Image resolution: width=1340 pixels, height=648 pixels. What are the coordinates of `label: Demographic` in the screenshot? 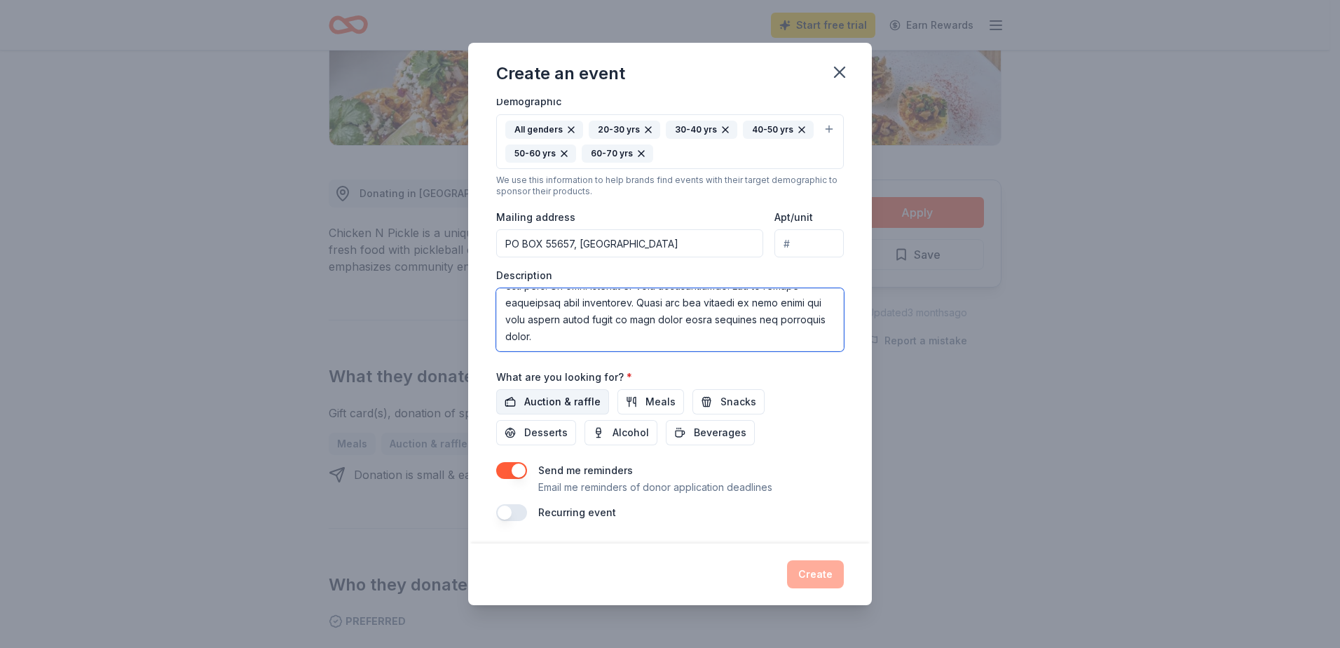 It's located at (529, 102).